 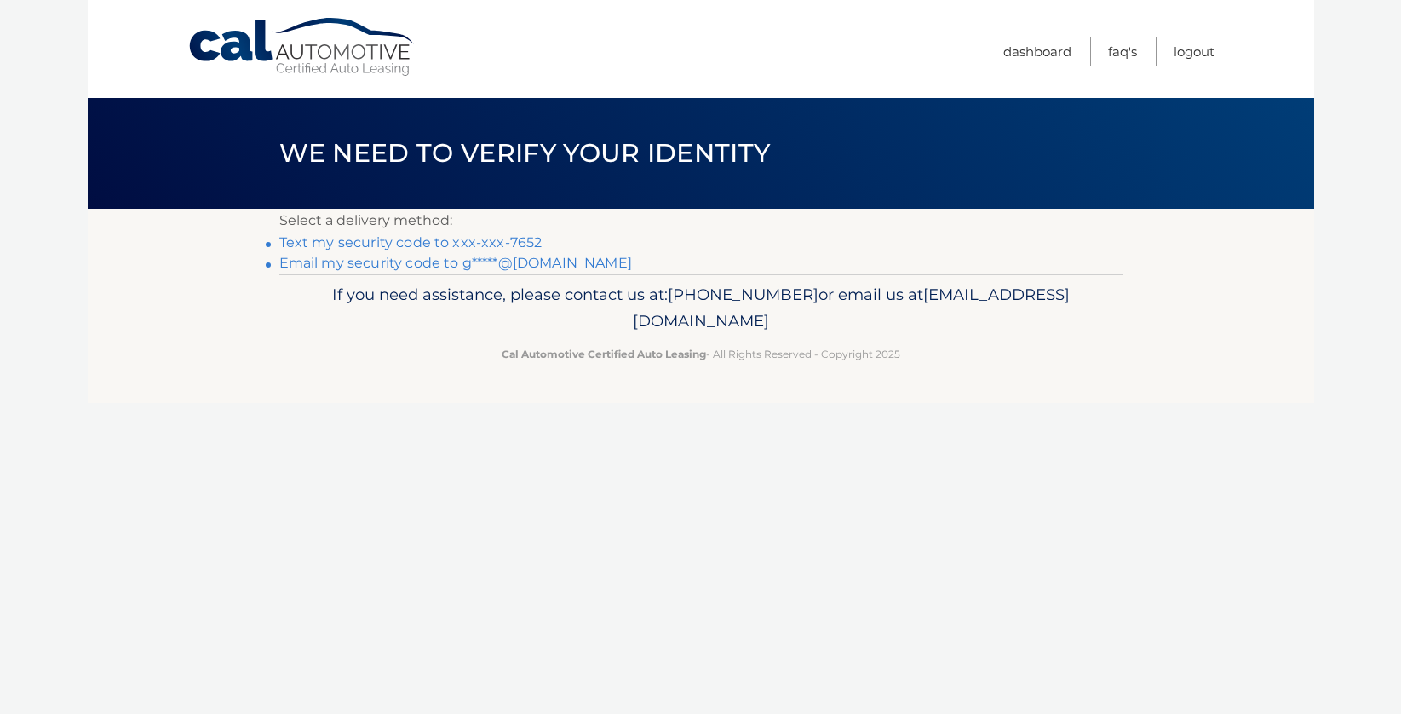 What do you see at coordinates (604, 354) in the screenshot?
I see `strong: Cal Automotive Certified Auto Leasing` at bounding box center [604, 354].